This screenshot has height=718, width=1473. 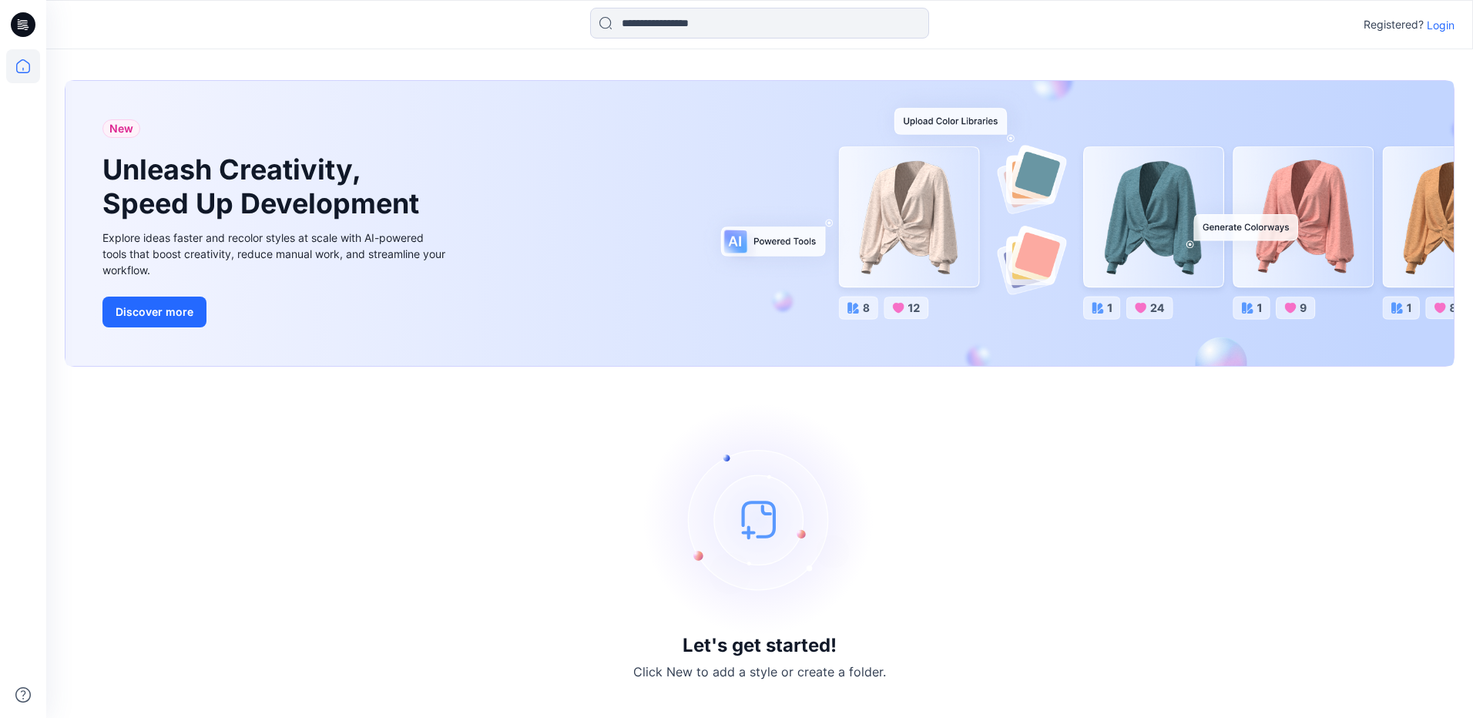 What do you see at coordinates (276, 253) in the screenshot?
I see `div: Explore ideas faster and recolor styles at scale with AI-powered tools that boost creativity, red...` at bounding box center [276, 253].